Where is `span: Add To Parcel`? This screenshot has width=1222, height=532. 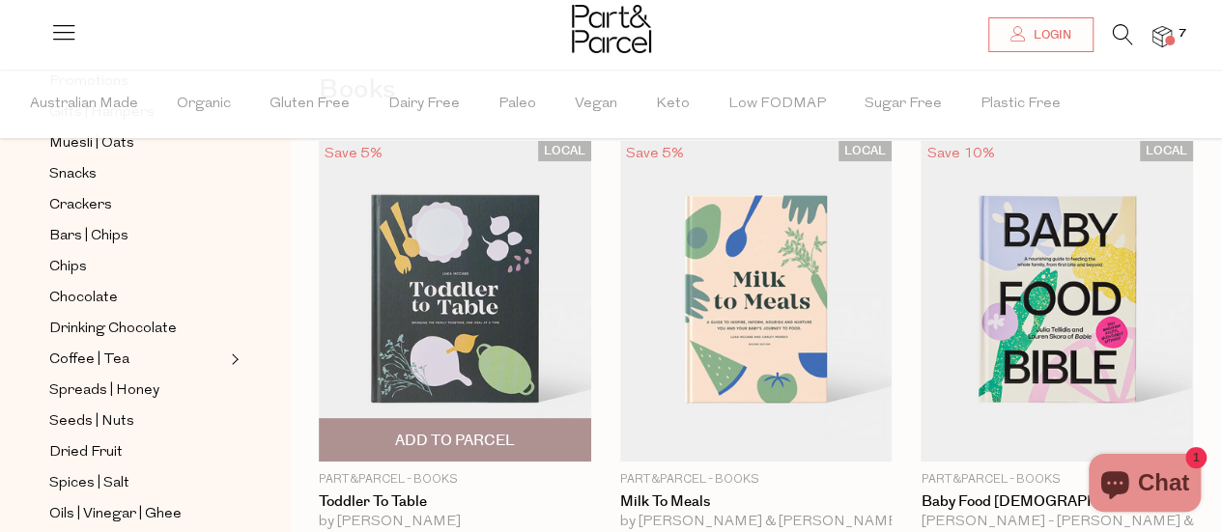
span: Add To Parcel is located at coordinates (455, 440).